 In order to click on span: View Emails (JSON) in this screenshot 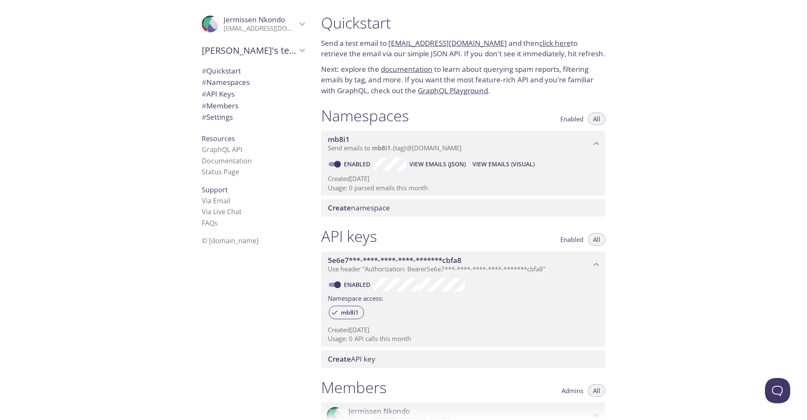, I will do `click(438, 164)`.